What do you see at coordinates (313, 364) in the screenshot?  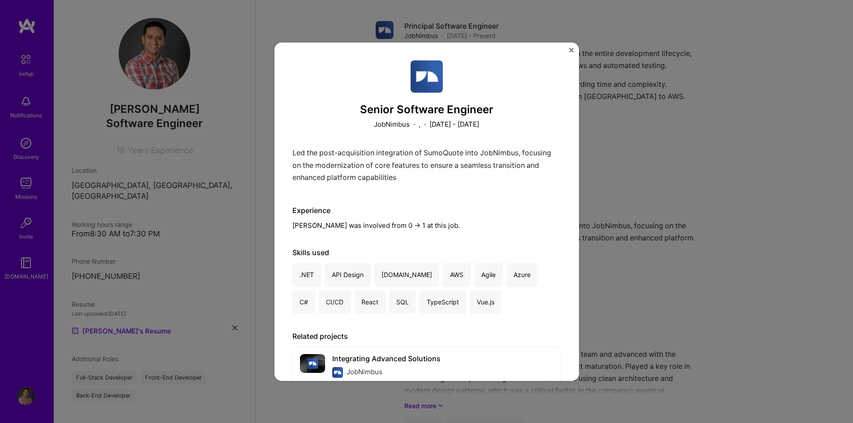 I see `img: cover` at bounding box center [313, 364].